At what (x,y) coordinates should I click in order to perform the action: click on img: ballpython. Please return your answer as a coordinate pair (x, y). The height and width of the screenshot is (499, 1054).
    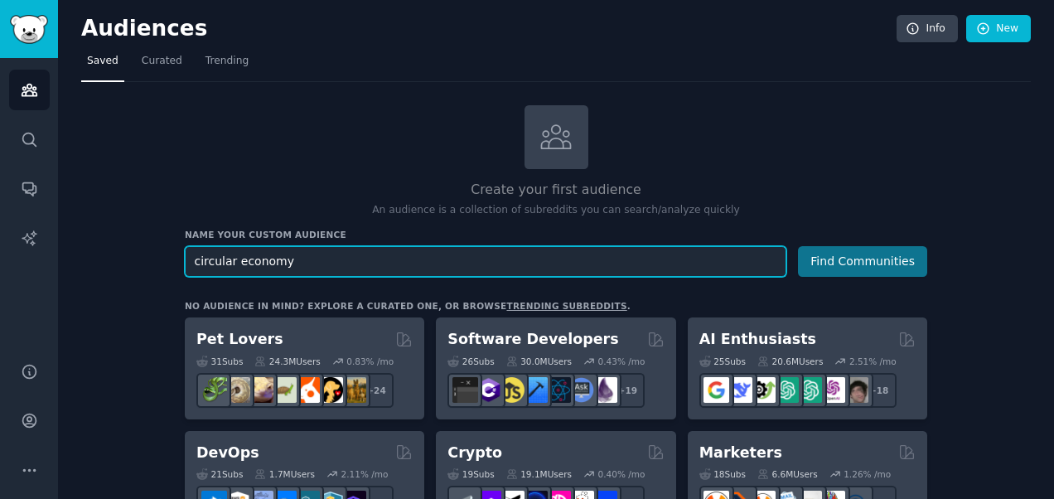
    Looking at the image, I should click on (237, 389).